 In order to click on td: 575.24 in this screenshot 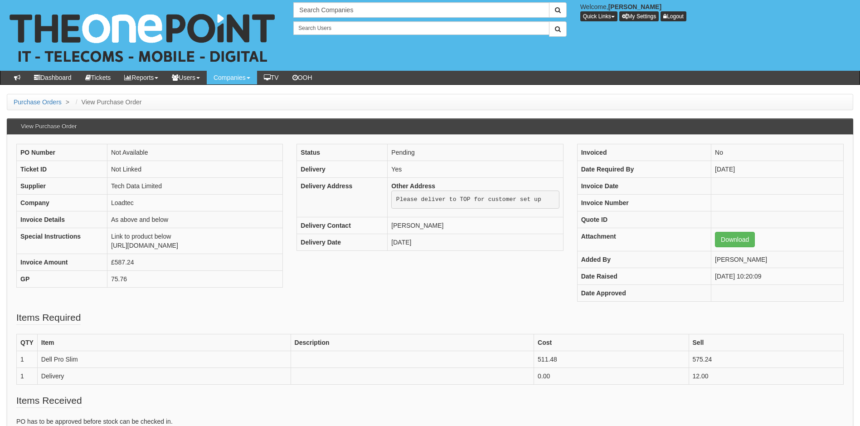, I will do `click(766, 359)`.